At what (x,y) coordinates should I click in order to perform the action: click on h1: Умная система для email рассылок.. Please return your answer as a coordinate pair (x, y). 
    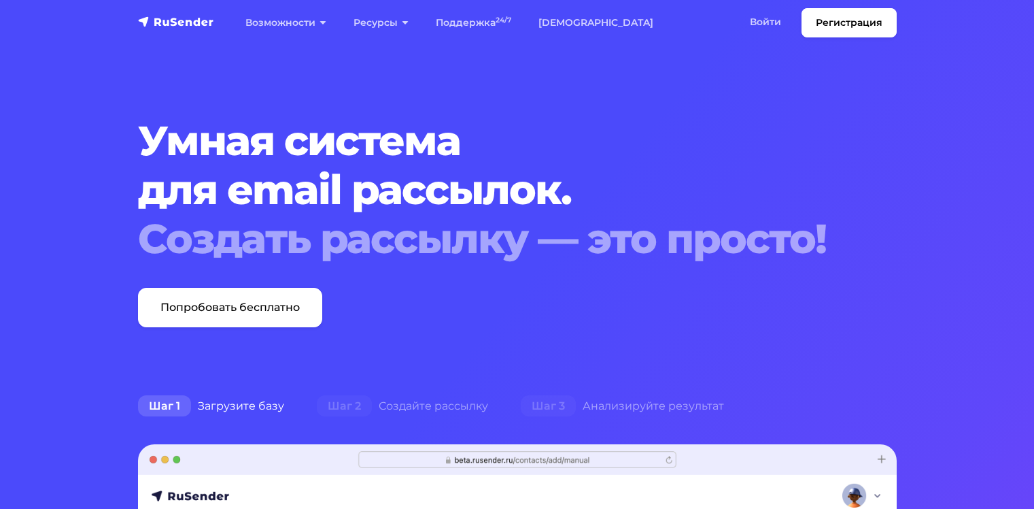
    Looking at the image, I should click on (485, 190).